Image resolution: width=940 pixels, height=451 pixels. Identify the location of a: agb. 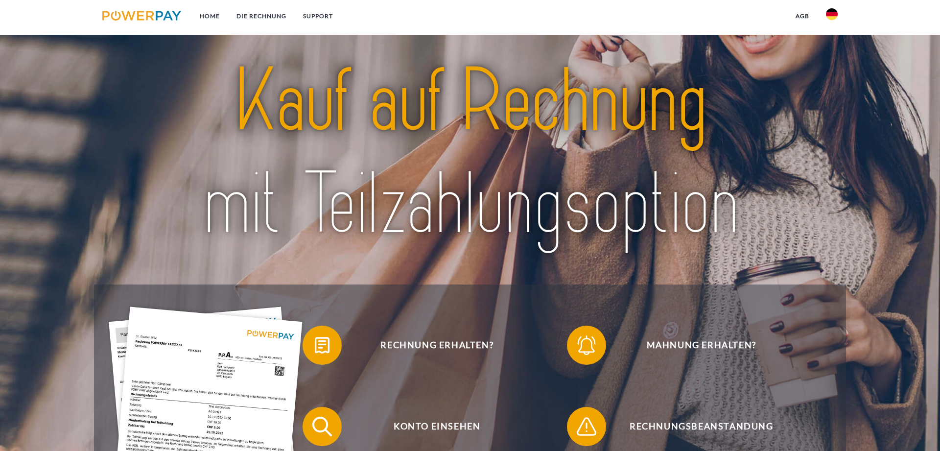
(802, 16).